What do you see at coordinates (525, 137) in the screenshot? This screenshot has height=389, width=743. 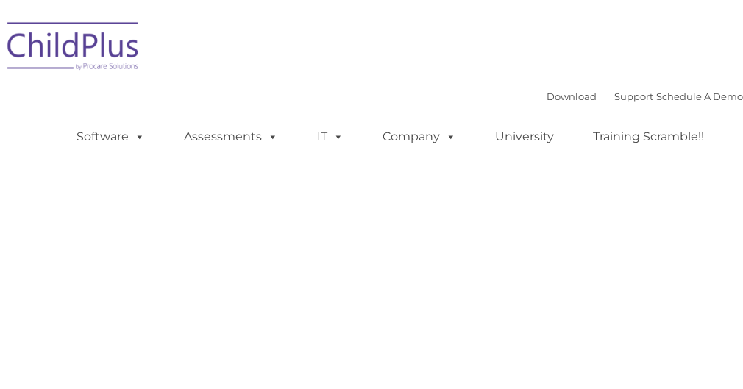 I see `a: University` at bounding box center [525, 137].